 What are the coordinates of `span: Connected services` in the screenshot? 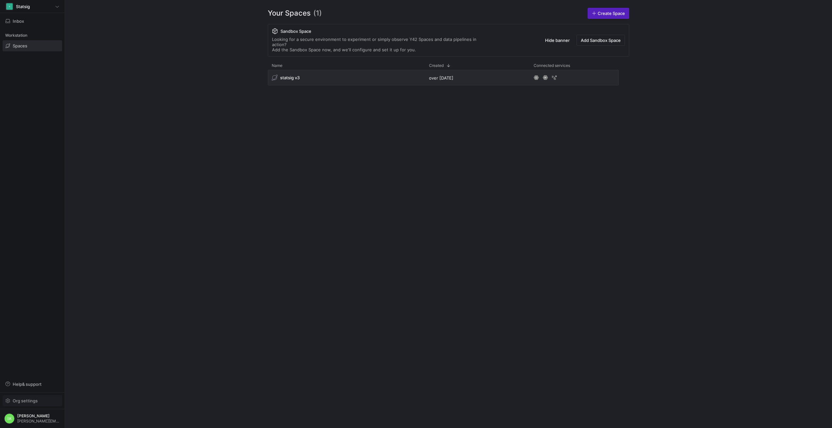 It's located at (552, 66).